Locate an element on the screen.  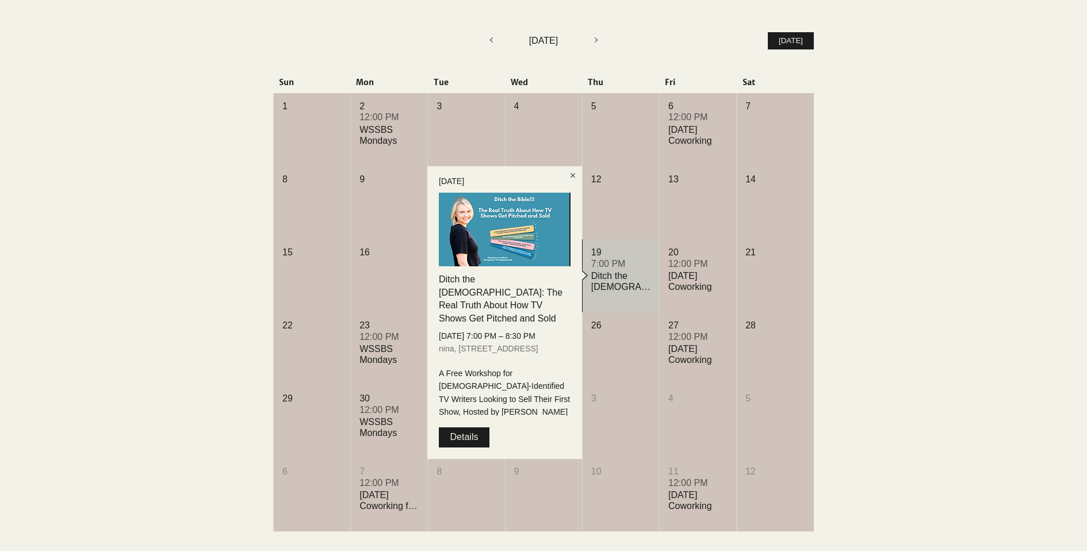
div: 20 is located at coordinates (698, 253).